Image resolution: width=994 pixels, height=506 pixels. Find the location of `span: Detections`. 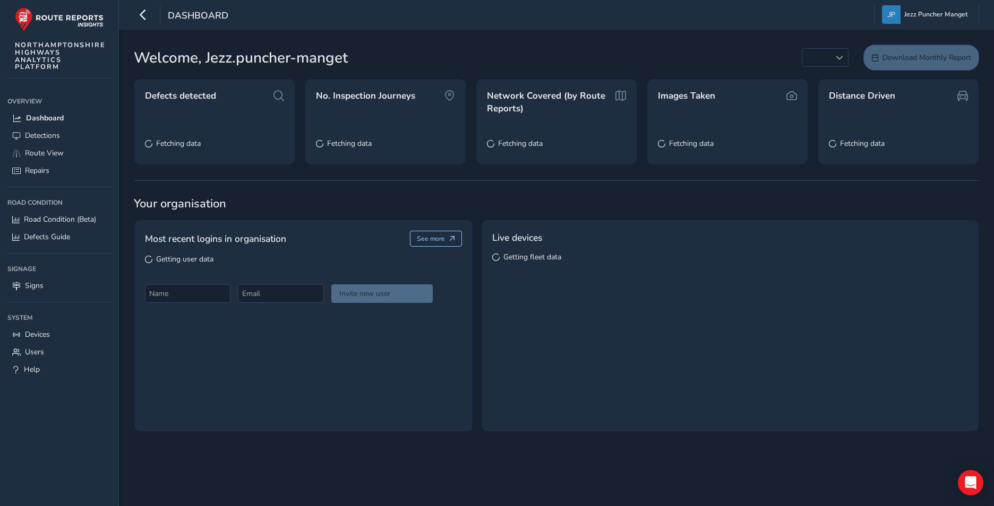

span: Detections is located at coordinates (42, 135).